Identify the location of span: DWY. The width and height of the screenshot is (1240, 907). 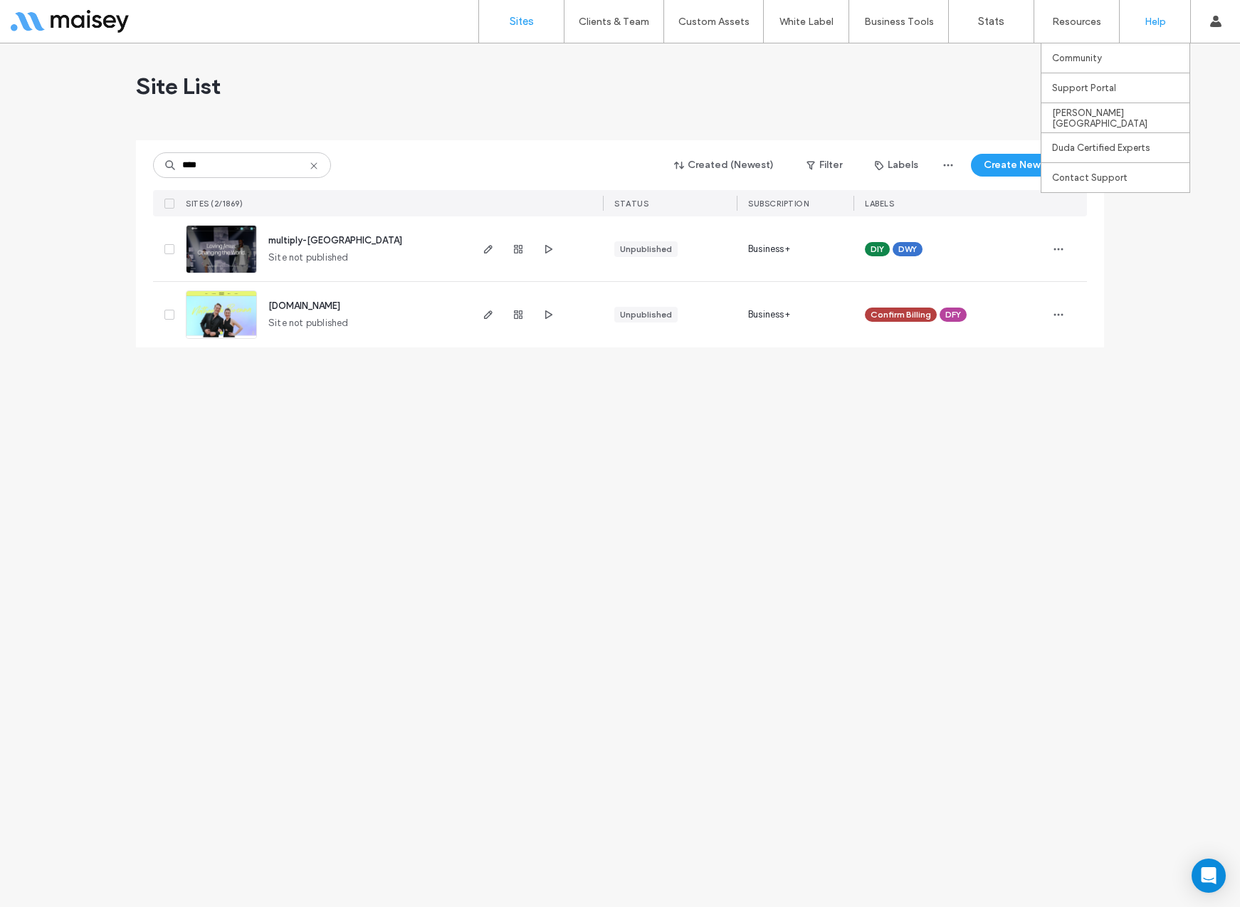
(907, 249).